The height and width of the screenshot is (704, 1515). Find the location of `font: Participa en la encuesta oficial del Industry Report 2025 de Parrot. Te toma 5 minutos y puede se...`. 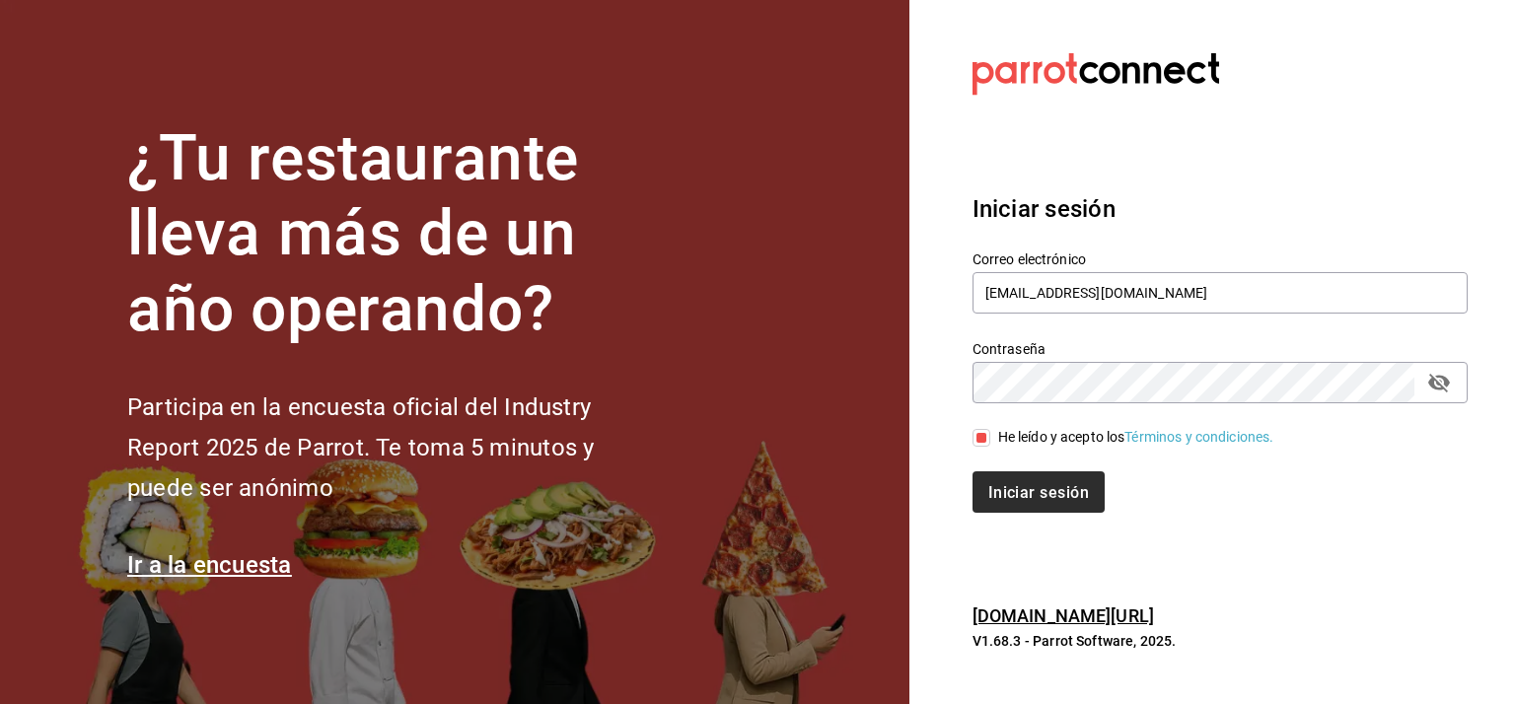

font: Participa en la encuesta oficial del Industry Report 2025 de Parrot. Te toma 5 minutos y puede se... is located at coordinates (360, 448).